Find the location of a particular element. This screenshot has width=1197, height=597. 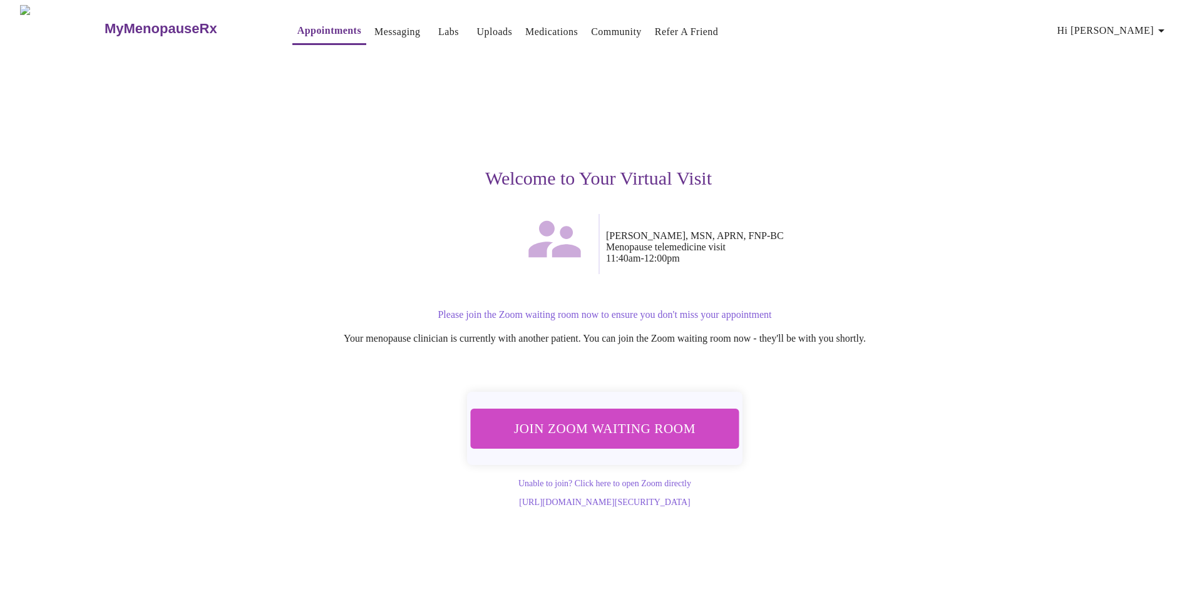

button: Medications is located at coordinates (552, 32).